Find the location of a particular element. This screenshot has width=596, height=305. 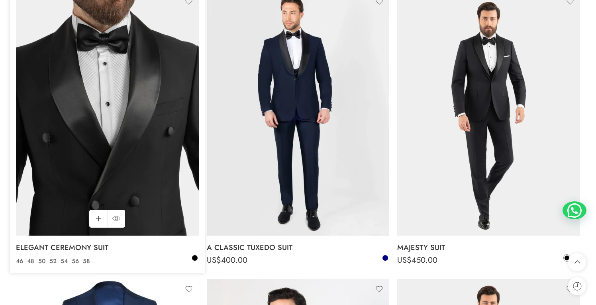

a: 52 is located at coordinates (53, 261).